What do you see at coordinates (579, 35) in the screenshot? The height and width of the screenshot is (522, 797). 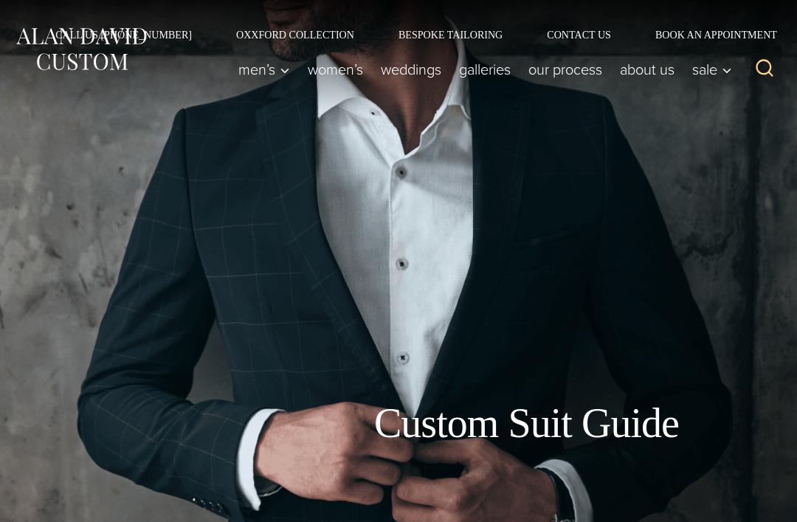 I see `a: Contact Us` at bounding box center [579, 35].